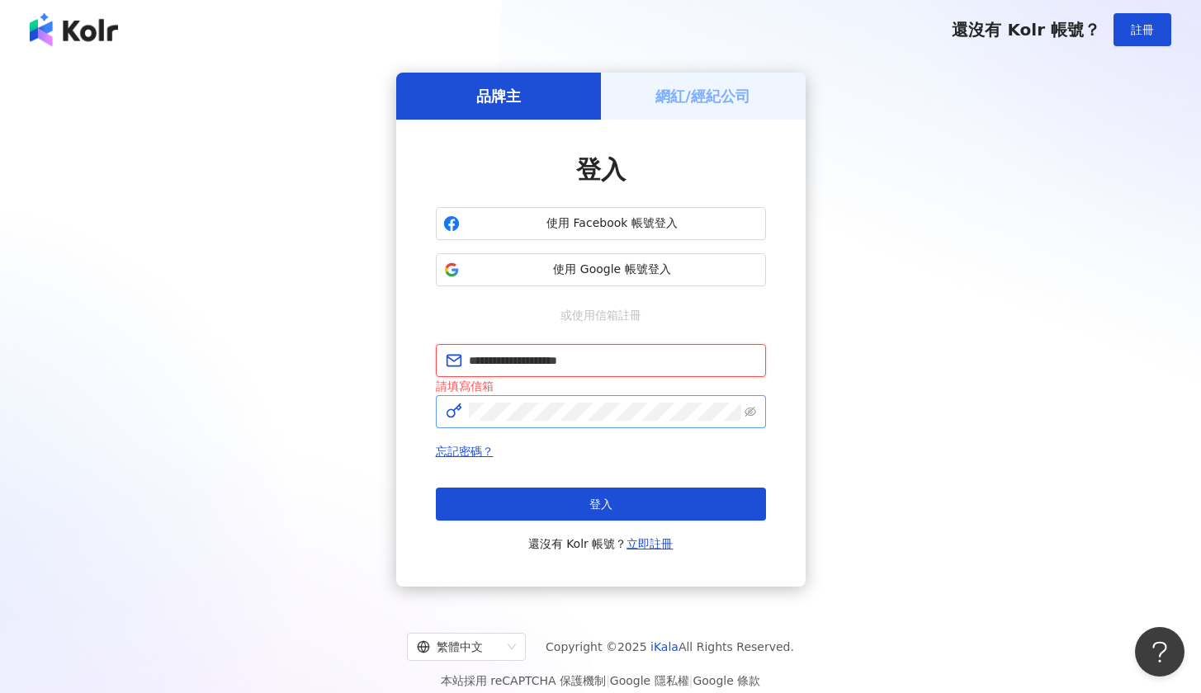 The image size is (1201, 693). Describe the element at coordinates (1143, 30) in the screenshot. I see `button: 註冊` at that location.